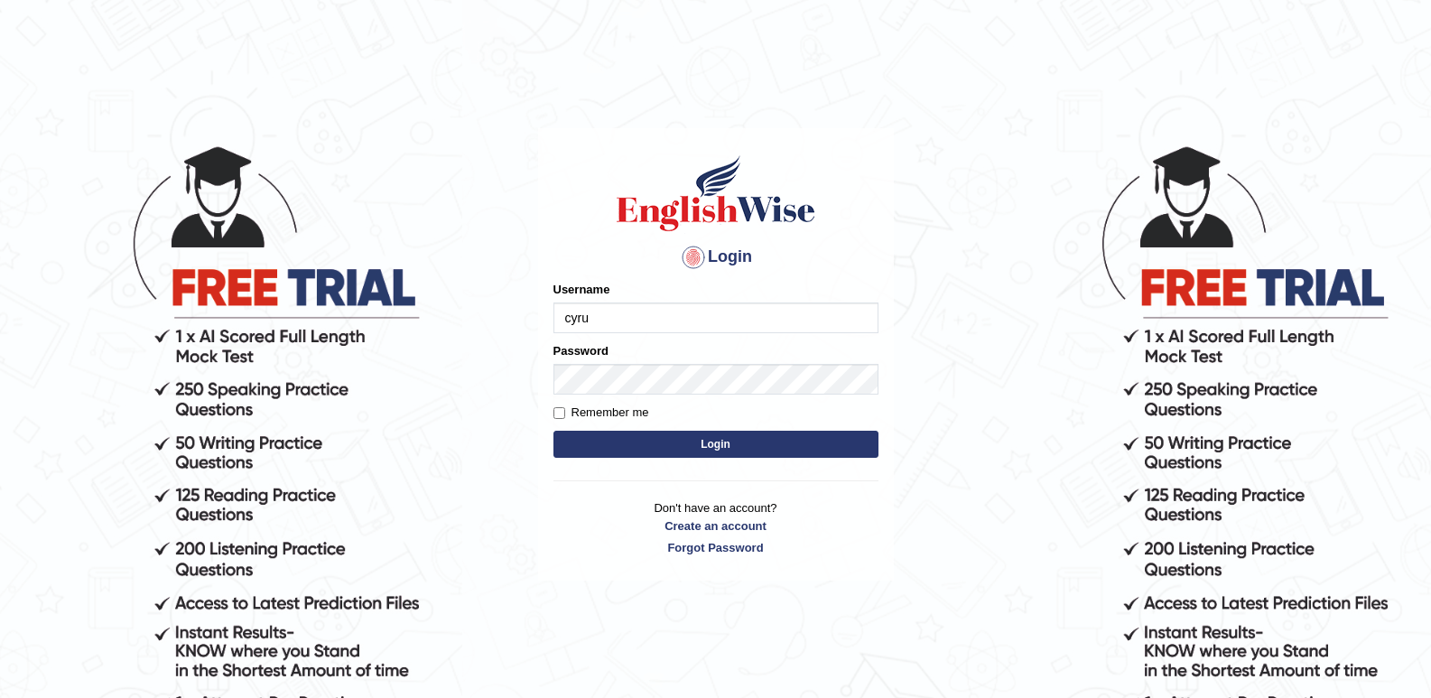 This screenshot has height=698, width=1431. I want to click on button: Login, so click(716, 444).